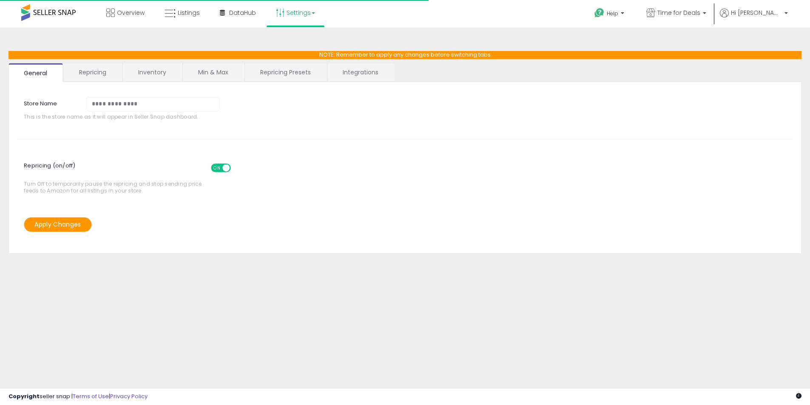 The width and height of the screenshot is (810, 405). What do you see at coordinates (78, 397) in the screenshot?
I see `div: seller snap | |` at bounding box center [78, 397].